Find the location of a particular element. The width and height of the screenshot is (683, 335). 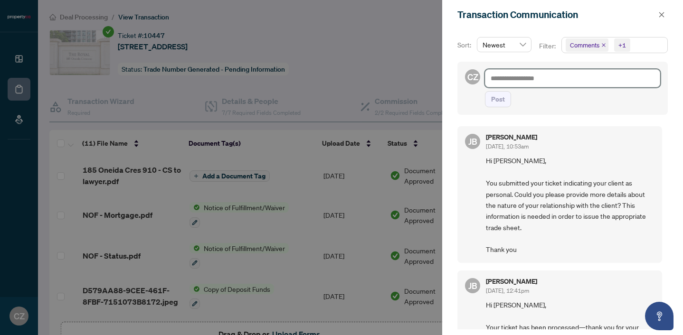

p: Filter: is located at coordinates (548, 46).